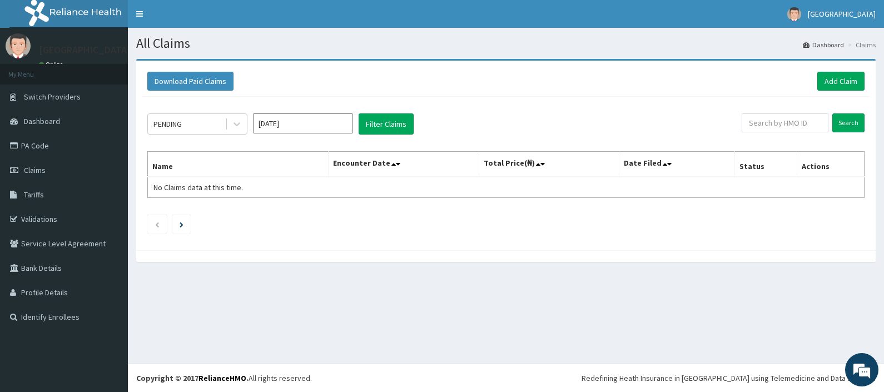 The height and width of the screenshot is (392, 884). Describe the element at coordinates (823, 44) in the screenshot. I see `a: Dashboard` at that location.